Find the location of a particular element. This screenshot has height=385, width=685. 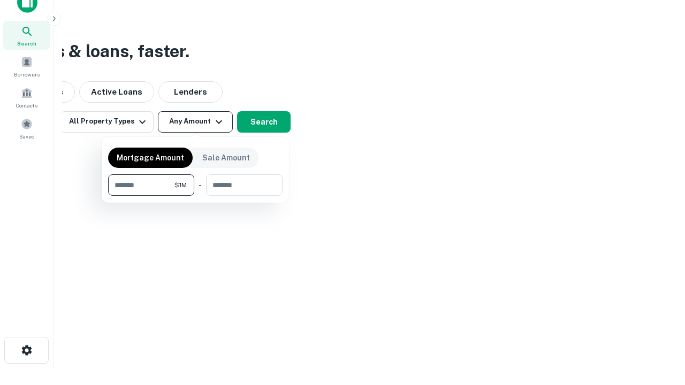

div: Chat Widget is located at coordinates (658, 325).